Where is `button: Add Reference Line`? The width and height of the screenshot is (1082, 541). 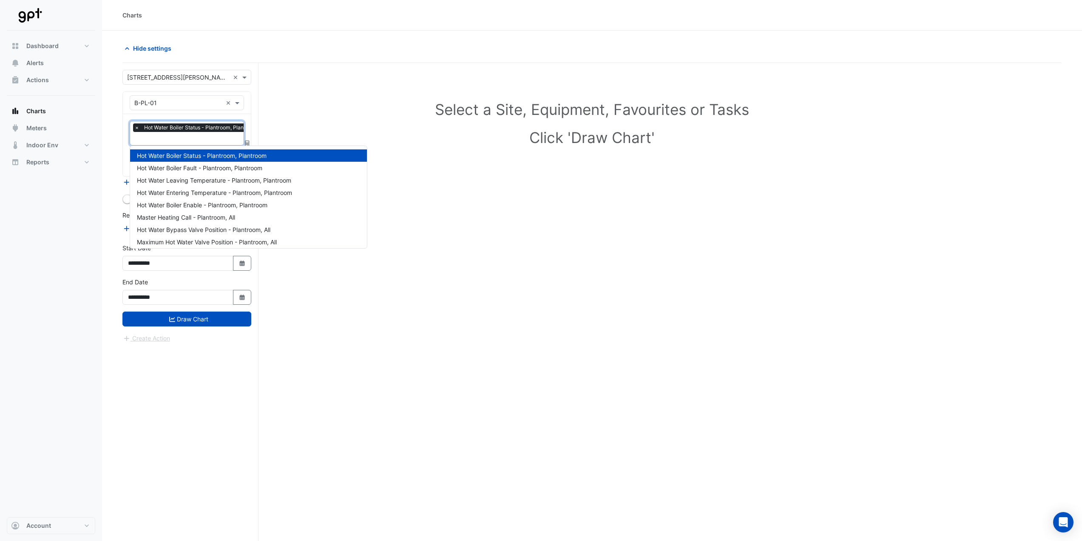 button: Add Reference Line is located at coordinates (154, 228).